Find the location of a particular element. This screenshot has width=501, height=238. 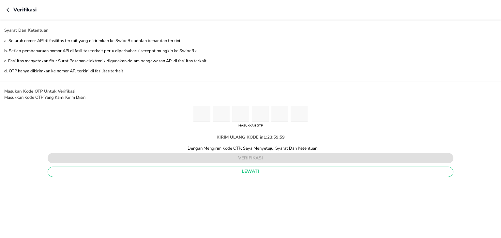

input: Please enter OTP character 2 is located at coordinates (222, 114).